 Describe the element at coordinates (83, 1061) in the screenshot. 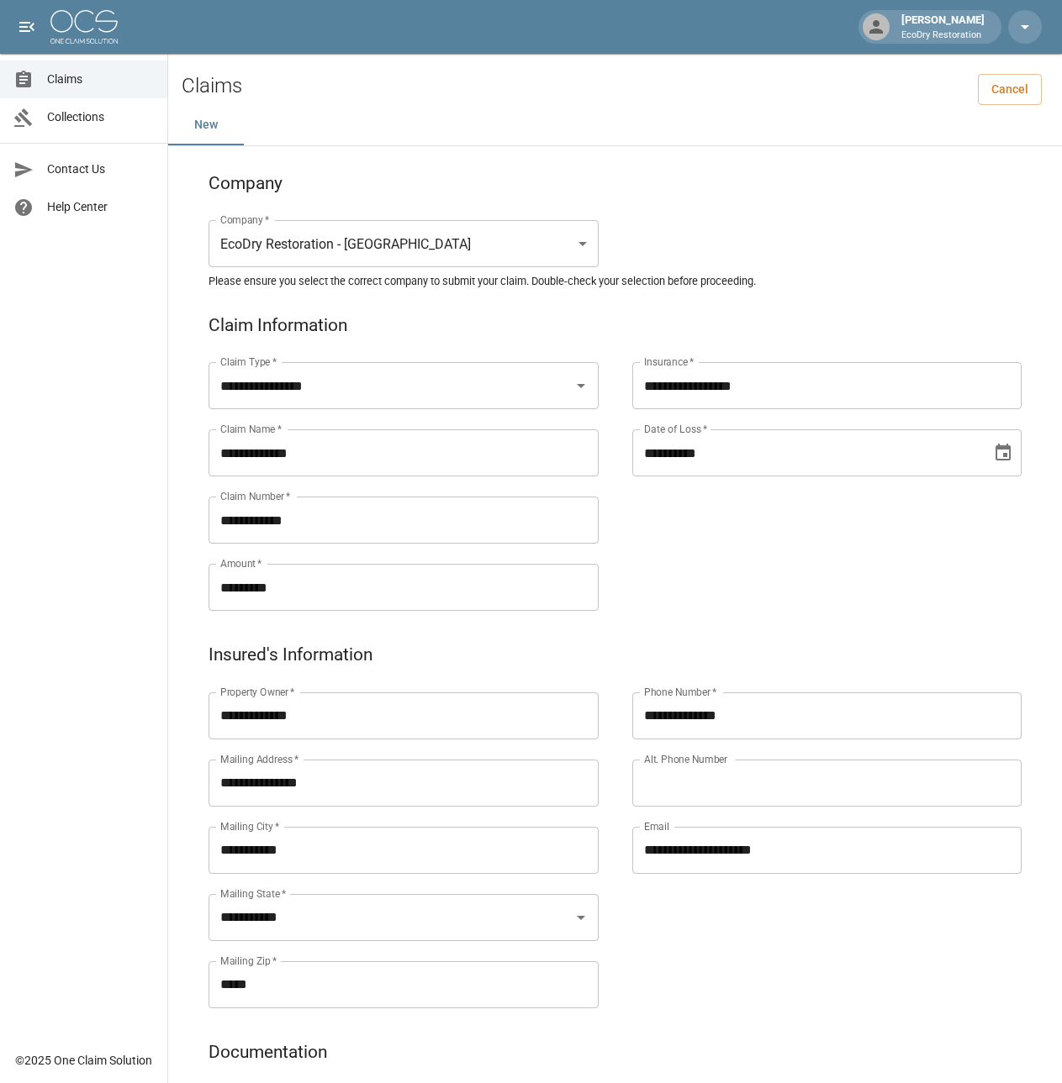

I see `div: © 2025 One Claim Solution` at that location.